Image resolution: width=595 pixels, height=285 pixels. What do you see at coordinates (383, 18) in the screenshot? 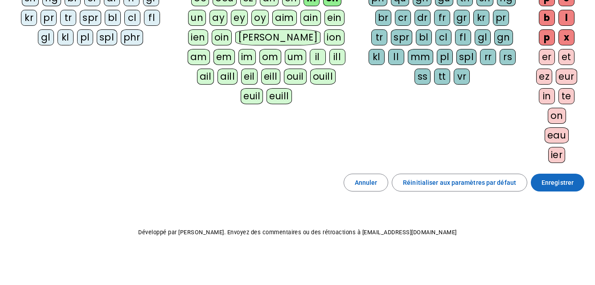
I see `div: br` at bounding box center [383, 18].